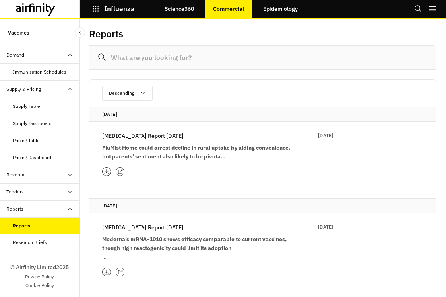  What do you see at coordinates (39, 72) in the screenshot?
I see `div: Immunisation Schedules` at bounding box center [39, 72].